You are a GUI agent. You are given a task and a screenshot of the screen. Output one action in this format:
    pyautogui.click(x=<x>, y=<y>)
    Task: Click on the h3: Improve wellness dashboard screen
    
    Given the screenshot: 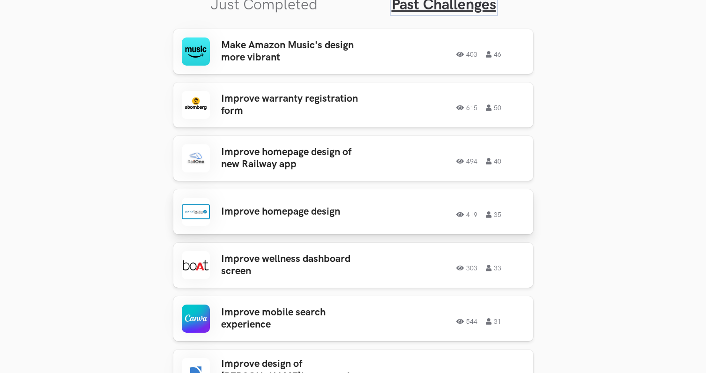 What is the action you would take?
    pyautogui.click(x=294, y=265)
    